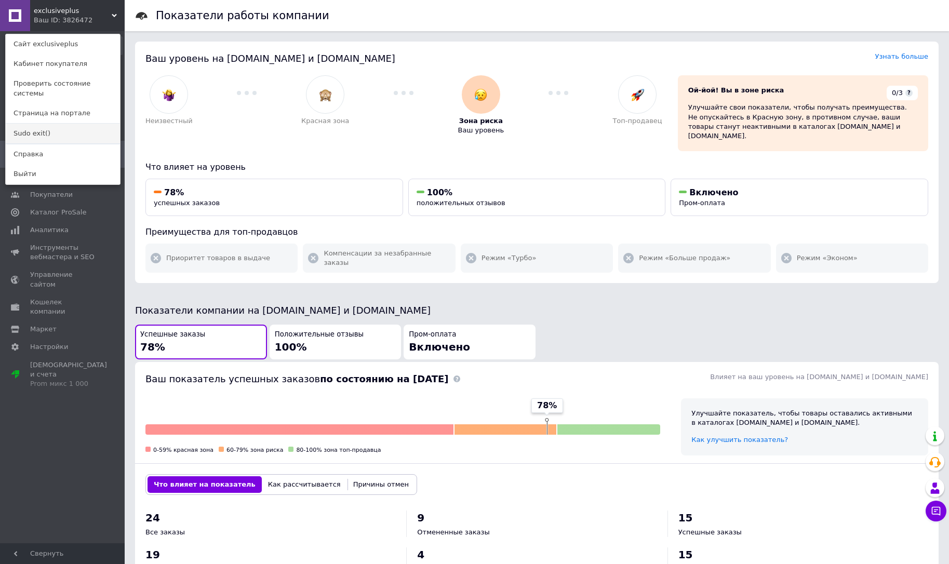  I want to click on span: Аналитика, so click(49, 230).